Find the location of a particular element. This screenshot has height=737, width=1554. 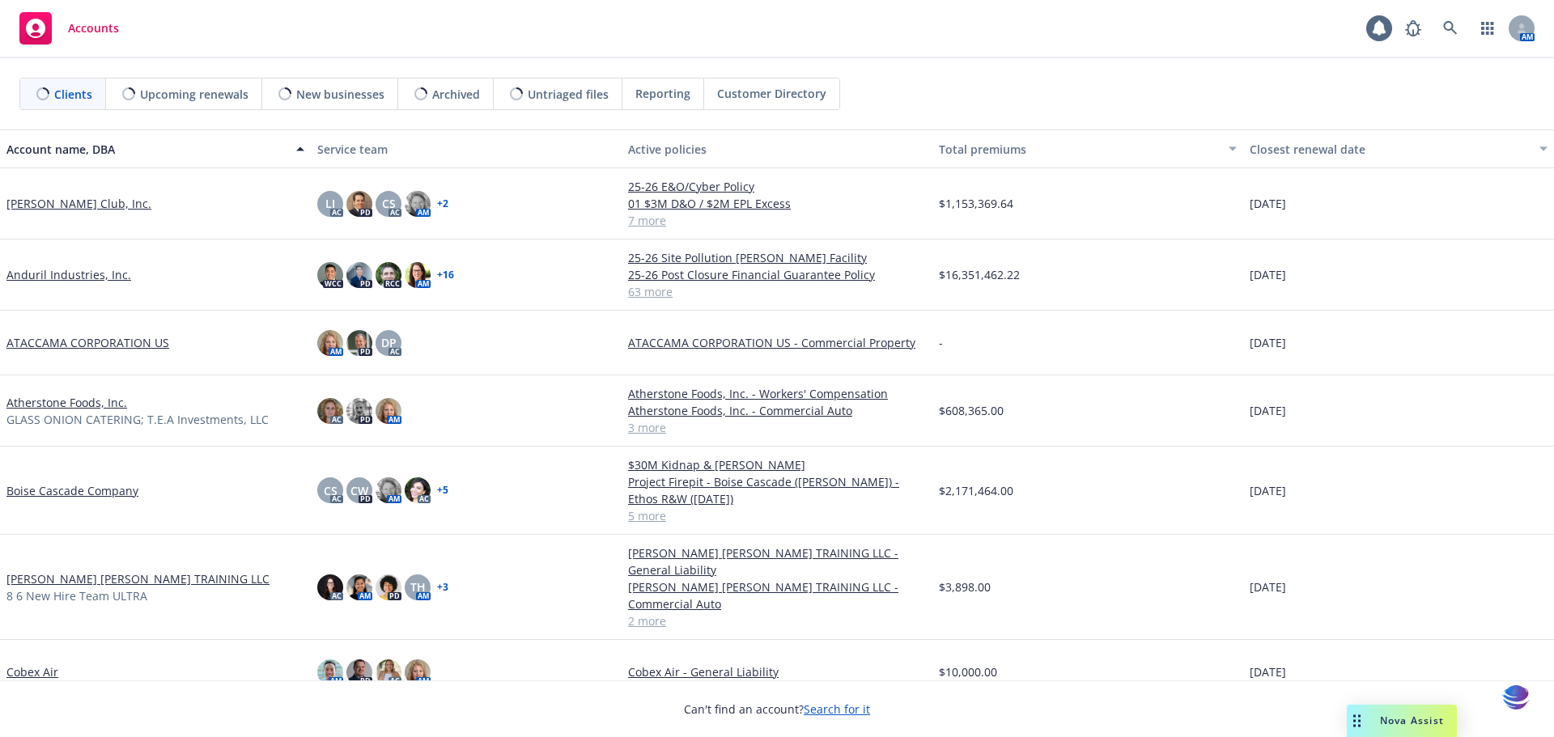

a: 25-26 Post Closure Financial Guarantee Policy is located at coordinates (777, 274).